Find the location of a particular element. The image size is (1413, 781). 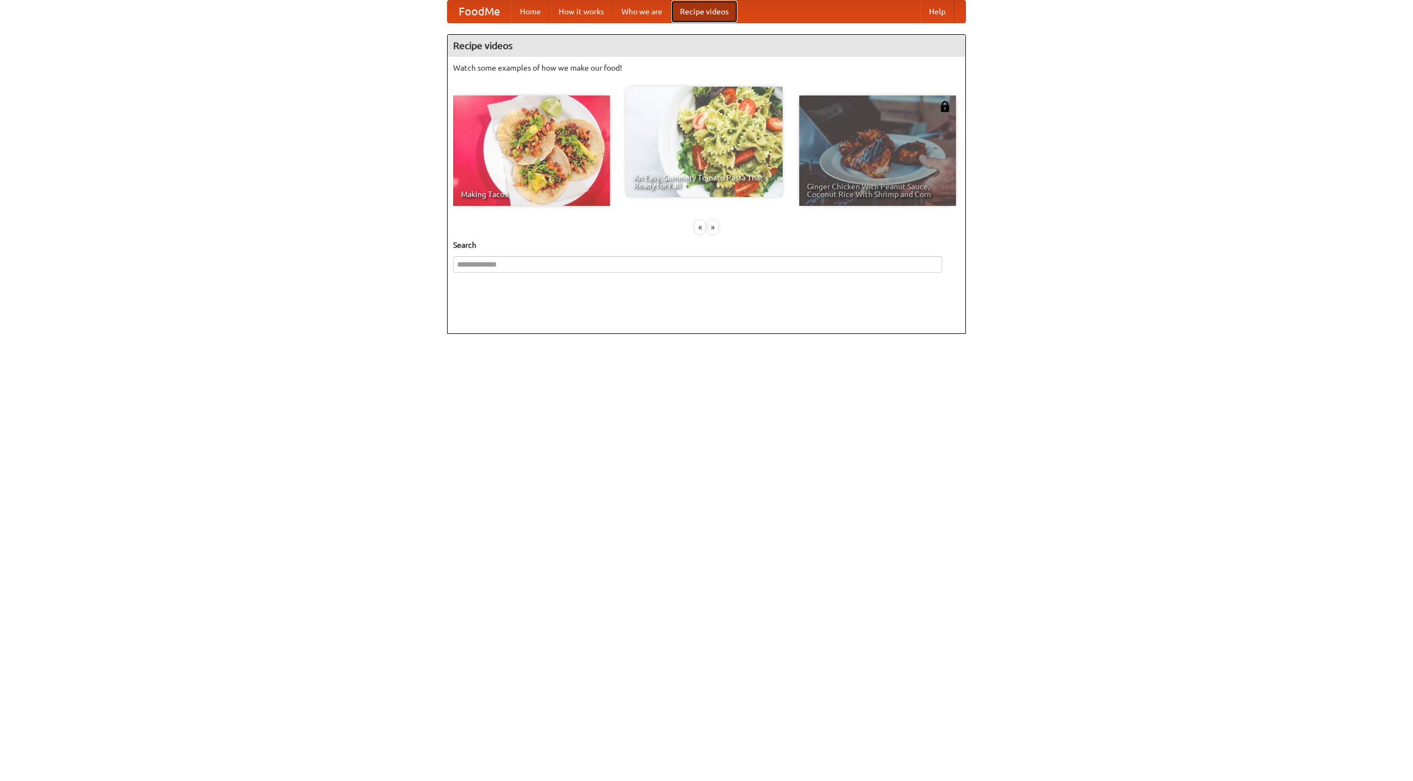

p: Watch some examples of how we make our food! is located at coordinates (706, 68).